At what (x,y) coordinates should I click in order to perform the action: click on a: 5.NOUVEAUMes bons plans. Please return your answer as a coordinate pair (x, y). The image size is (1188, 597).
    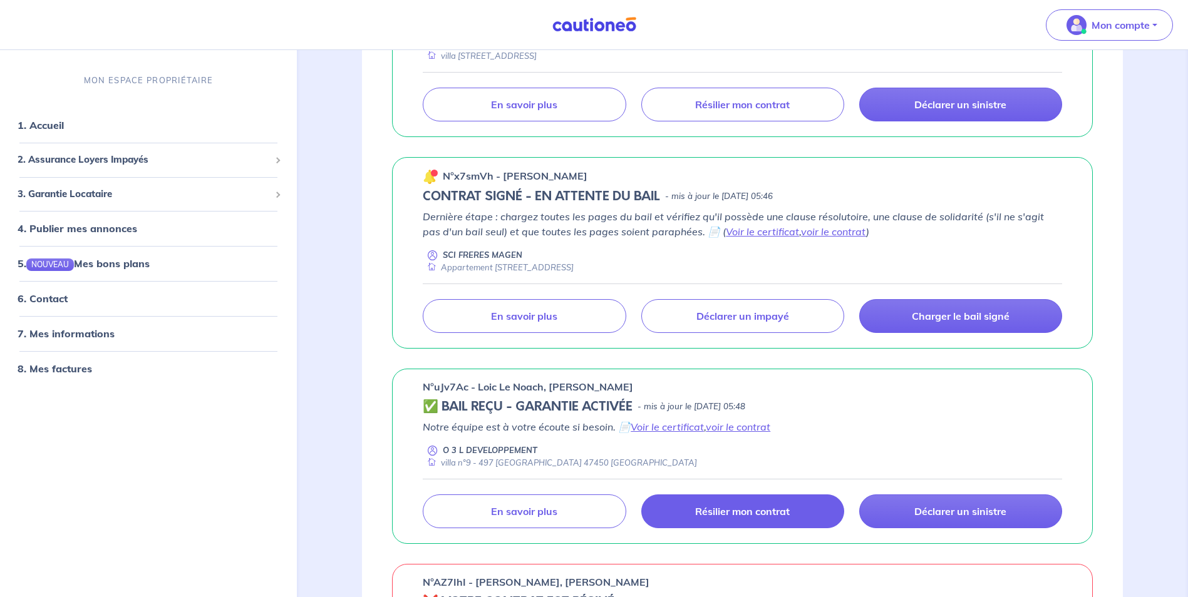
    Looking at the image, I should click on (83, 264).